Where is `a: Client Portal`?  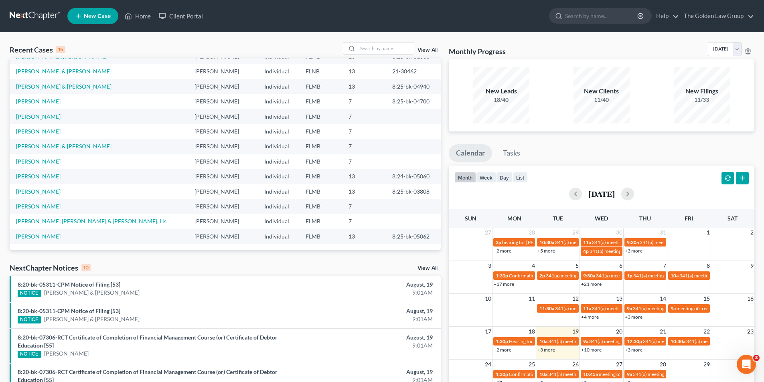 a: Client Portal is located at coordinates (181, 16).